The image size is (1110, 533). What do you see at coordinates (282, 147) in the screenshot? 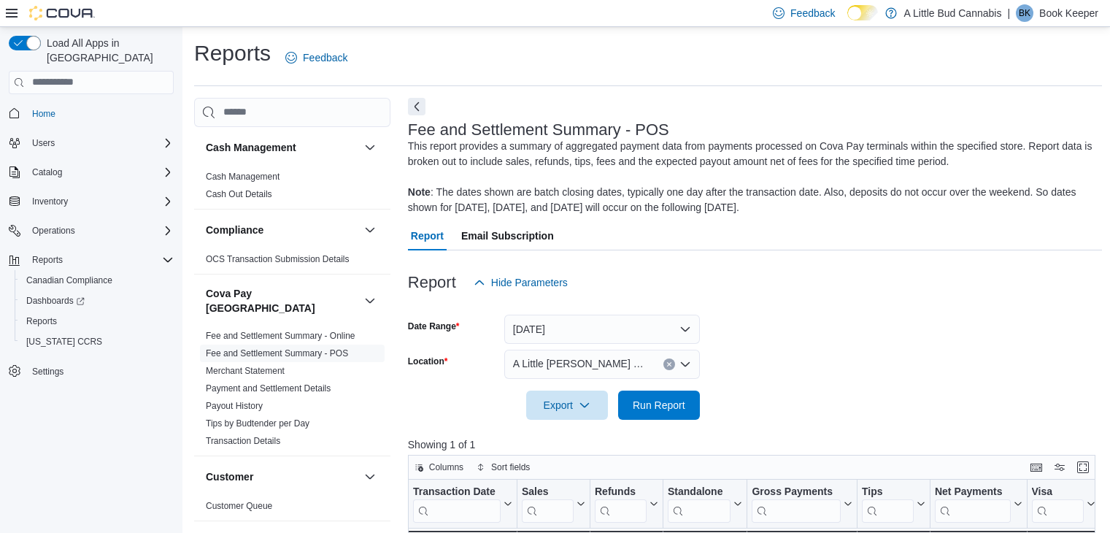
I see `button: Cash Management` at bounding box center [282, 147].